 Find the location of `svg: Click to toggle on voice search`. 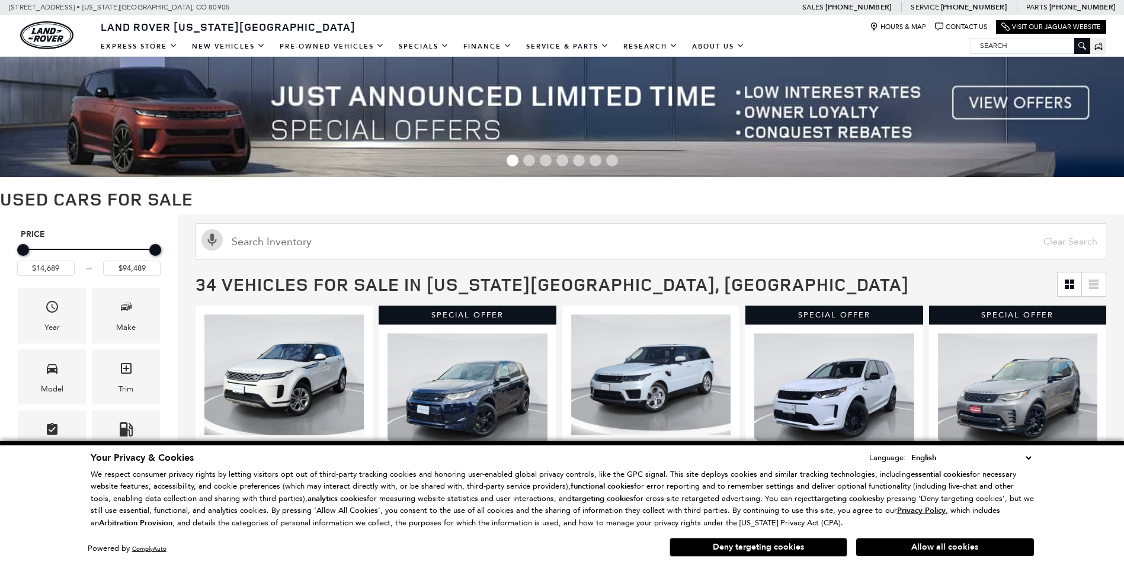

svg: Click to toggle on voice search is located at coordinates (212, 240).